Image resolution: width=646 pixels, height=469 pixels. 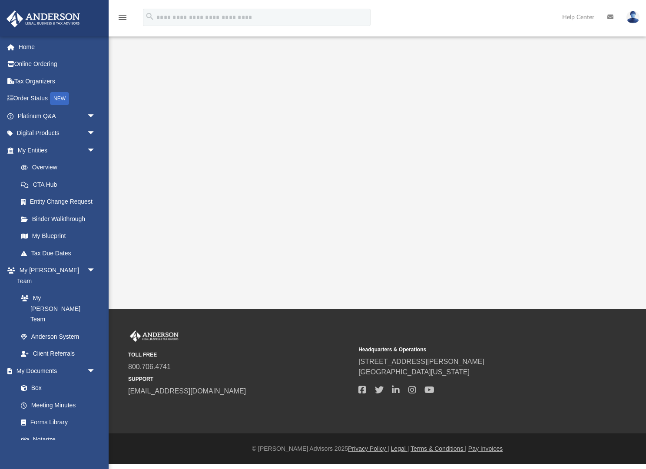 I want to click on a: Client Referrals, so click(x=58, y=354).